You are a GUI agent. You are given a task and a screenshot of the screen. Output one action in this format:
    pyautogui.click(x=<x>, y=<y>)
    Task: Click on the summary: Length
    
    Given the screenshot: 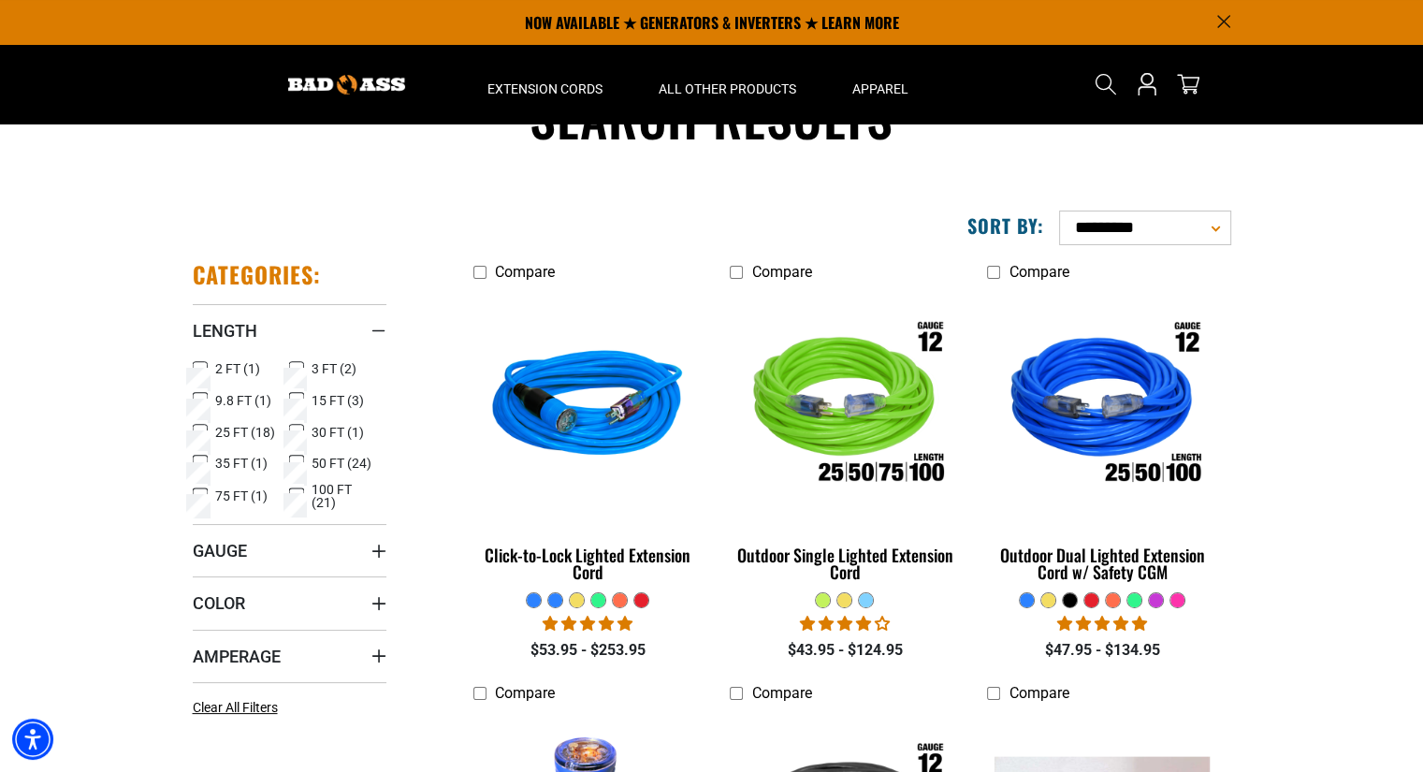 What is the action you would take?
    pyautogui.click(x=289, y=330)
    